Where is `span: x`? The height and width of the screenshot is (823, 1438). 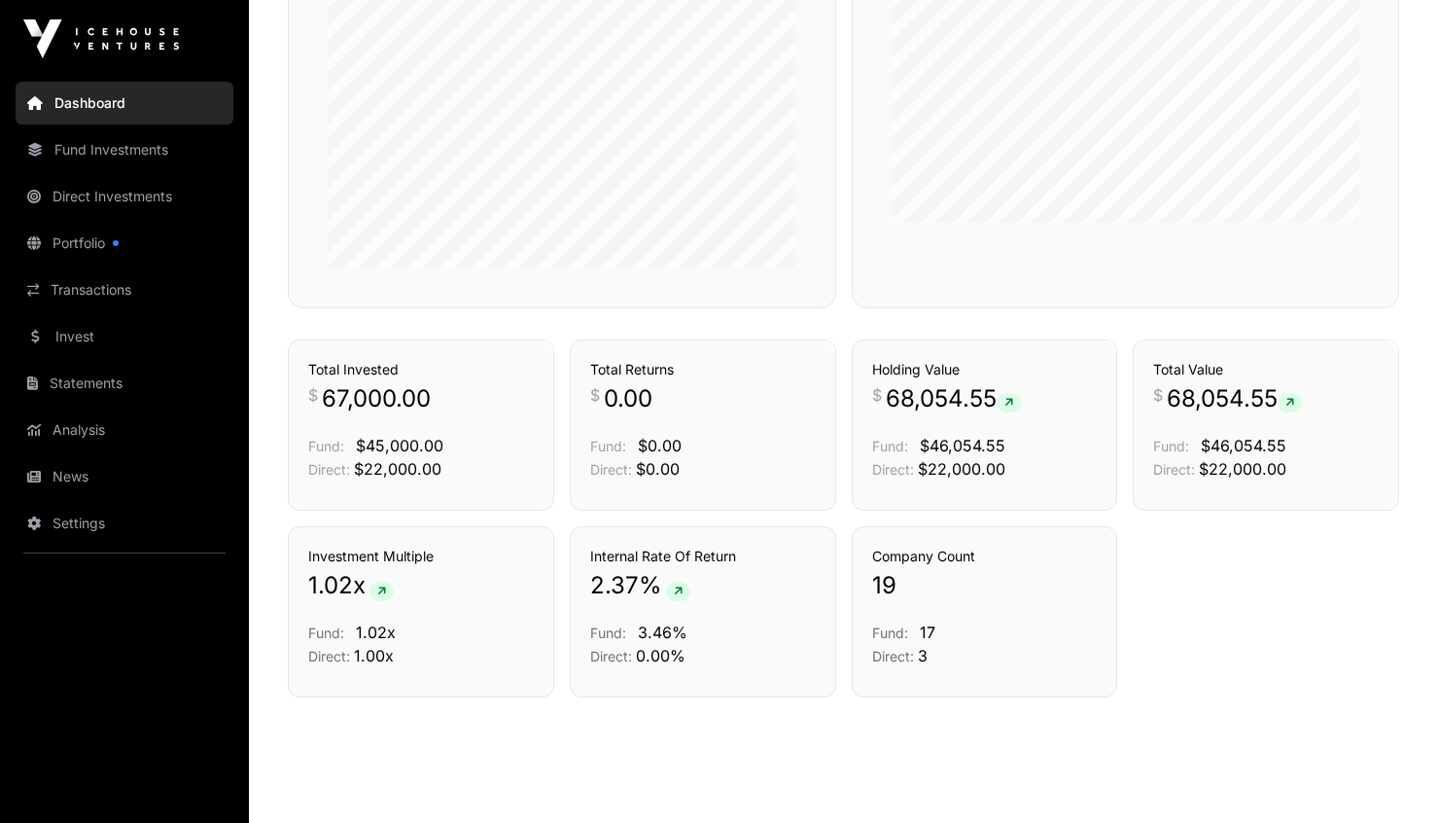
span: x is located at coordinates (359, 585).